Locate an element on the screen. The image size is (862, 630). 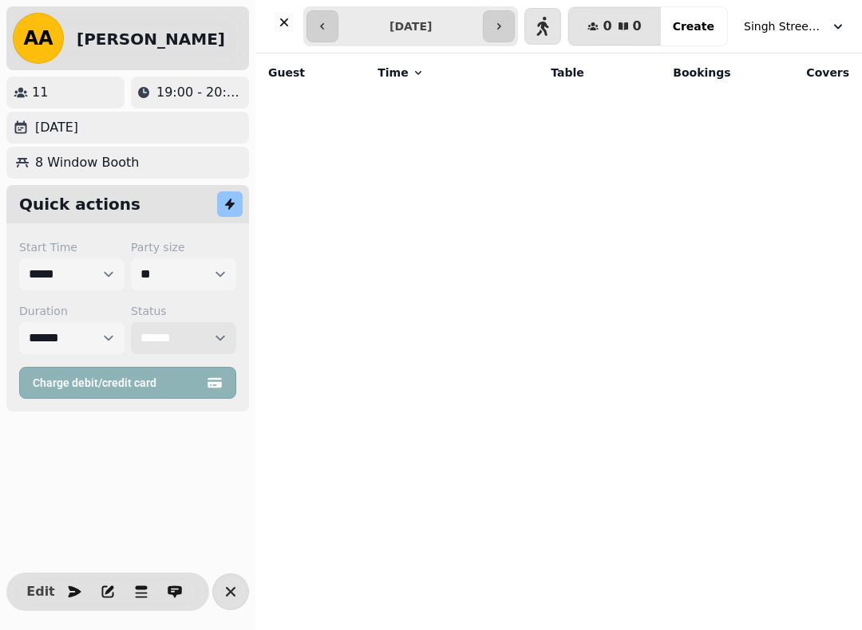
span: AA is located at coordinates (38, 38).